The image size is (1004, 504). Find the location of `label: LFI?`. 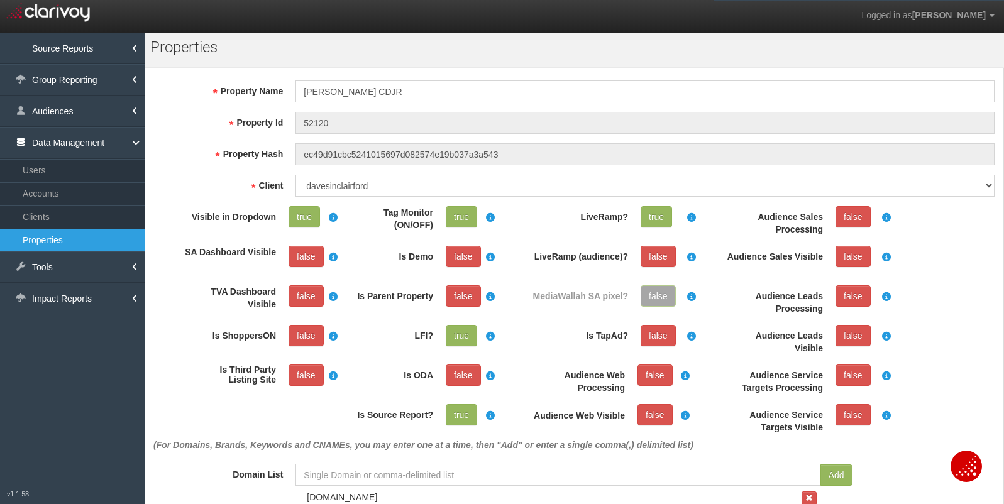

label: LFI? is located at coordinates (387, 333).